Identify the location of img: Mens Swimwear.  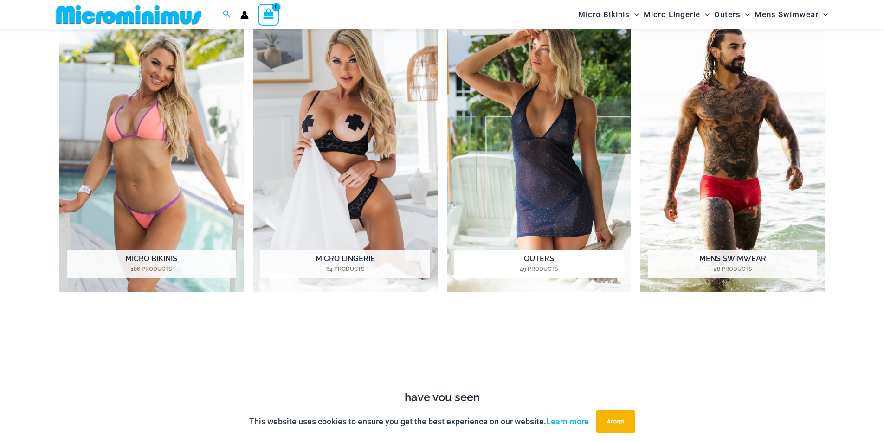
(733, 150).